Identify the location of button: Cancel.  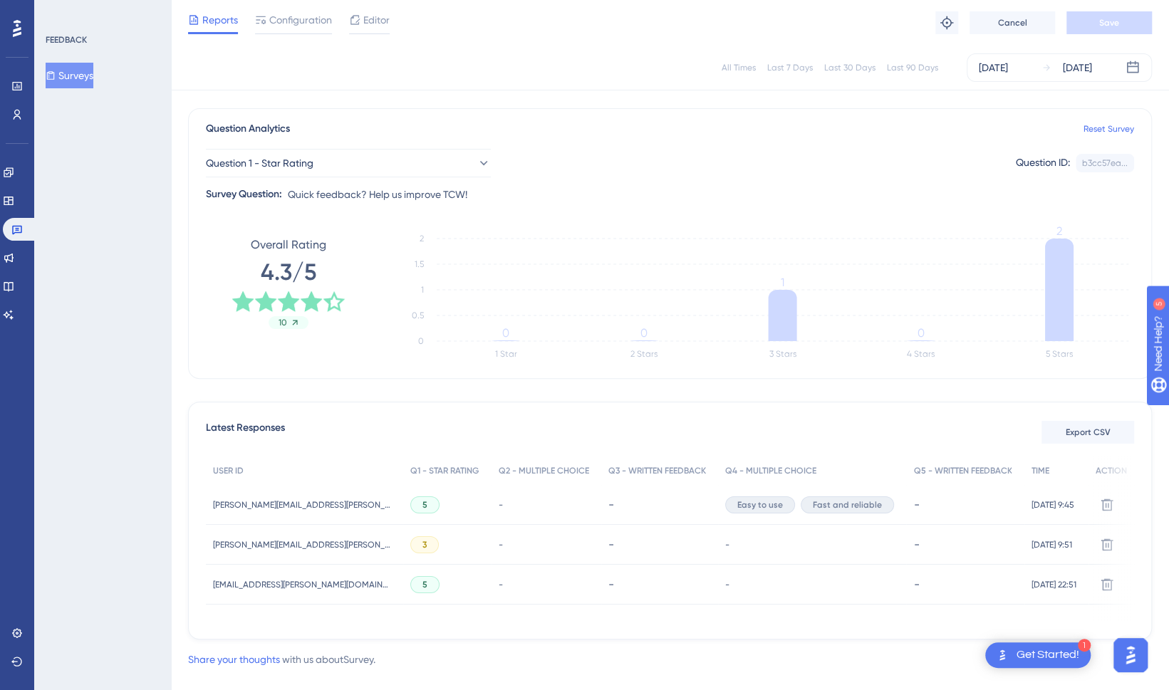
(1012, 23).